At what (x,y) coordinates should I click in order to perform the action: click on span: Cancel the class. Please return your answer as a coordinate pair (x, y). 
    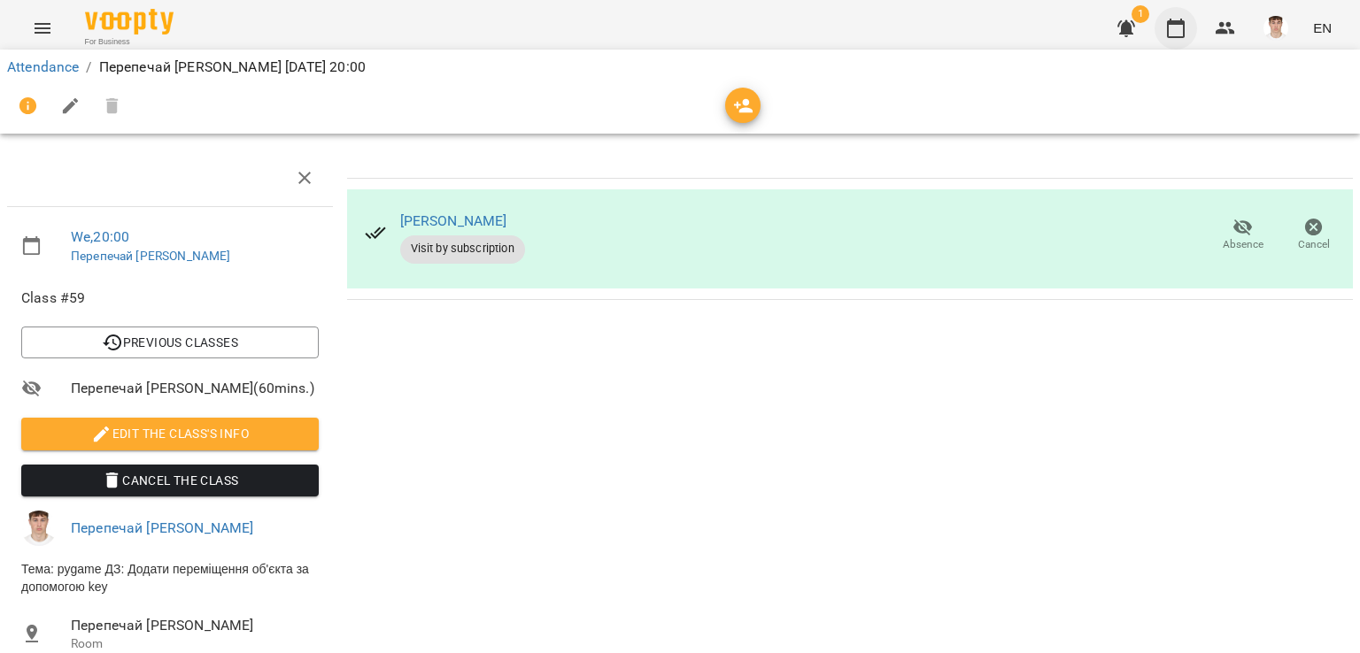
    Looking at the image, I should click on (170, 481).